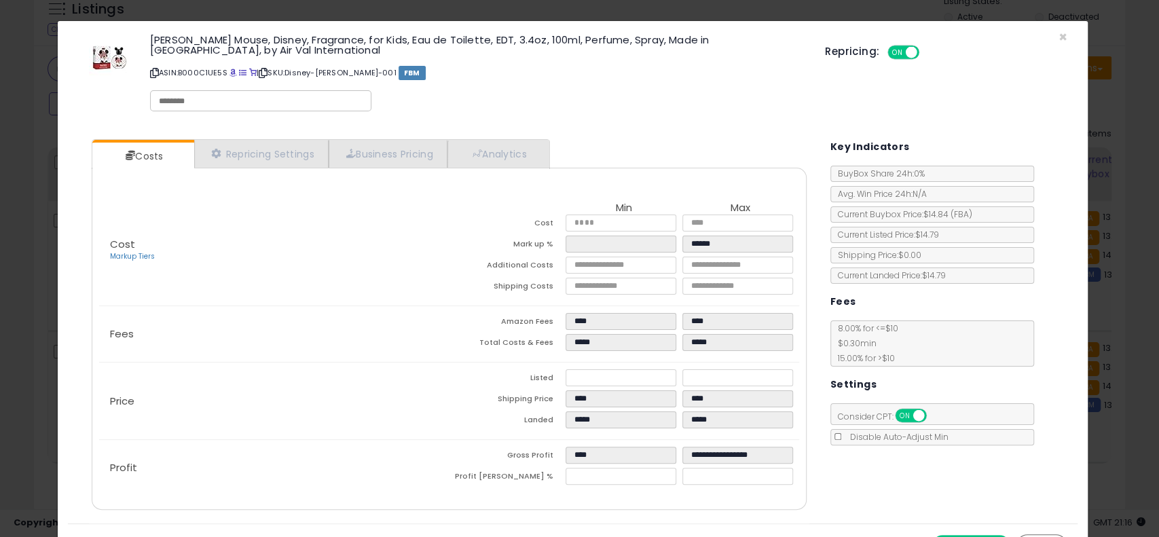 The width and height of the screenshot is (1159, 537). What do you see at coordinates (878, 173) in the screenshot?
I see `span: BuyBox Share 24h: 0%` at bounding box center [878, 173].